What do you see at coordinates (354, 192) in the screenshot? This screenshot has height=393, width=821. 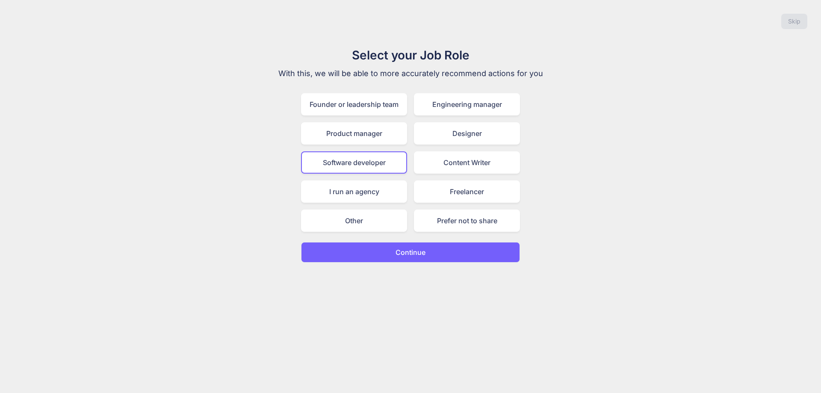 I see `div: I run an agency` at bounding box center [354, 192].